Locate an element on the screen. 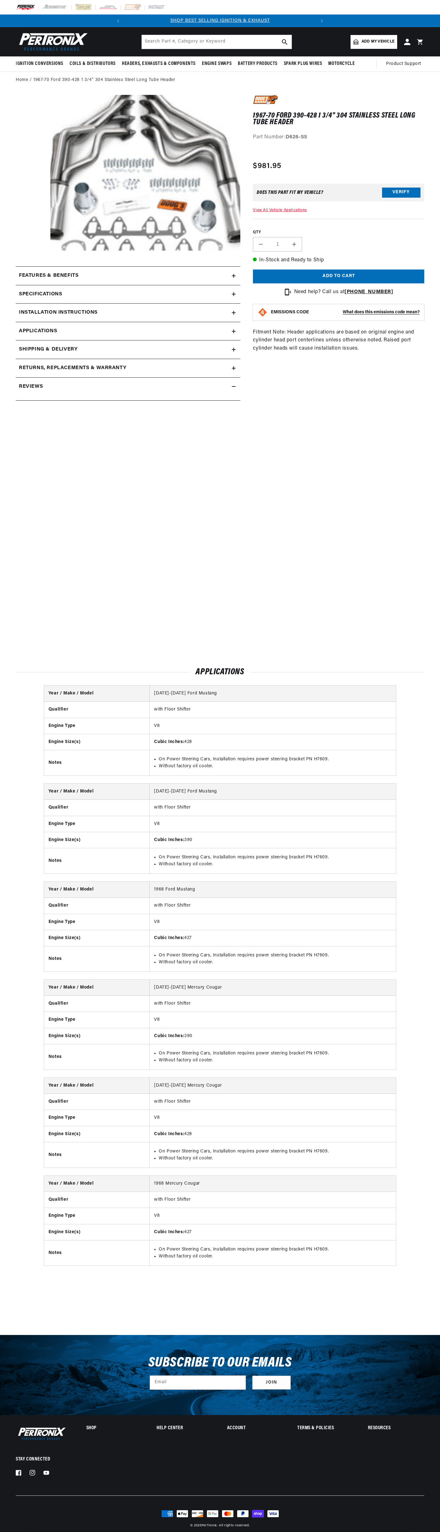 This screenshot has width=440, height=1532. summary: Returns, Replacements & Warranty is located at coordinates (128, 368).